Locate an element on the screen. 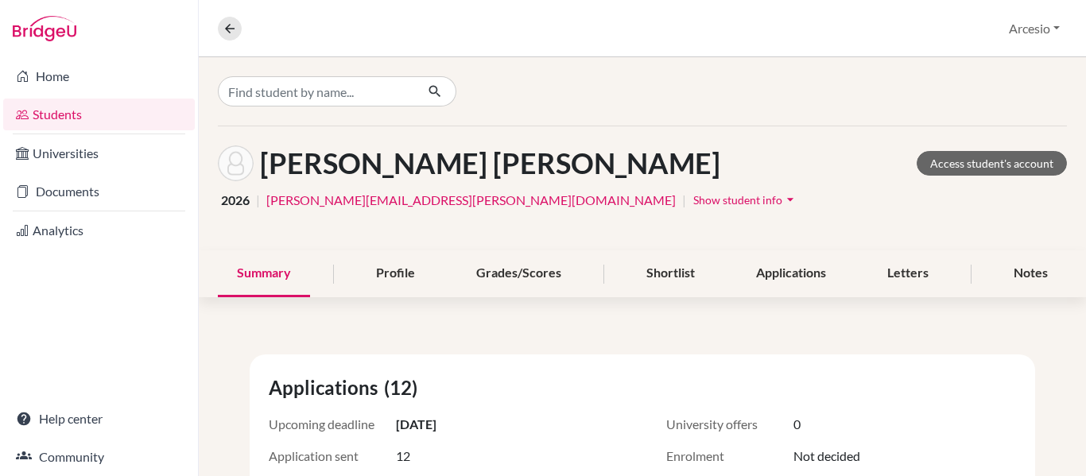 Image resolution: width=1086 pixels, height=476 pixels. div: Applications is located at coordinates (791, 273).